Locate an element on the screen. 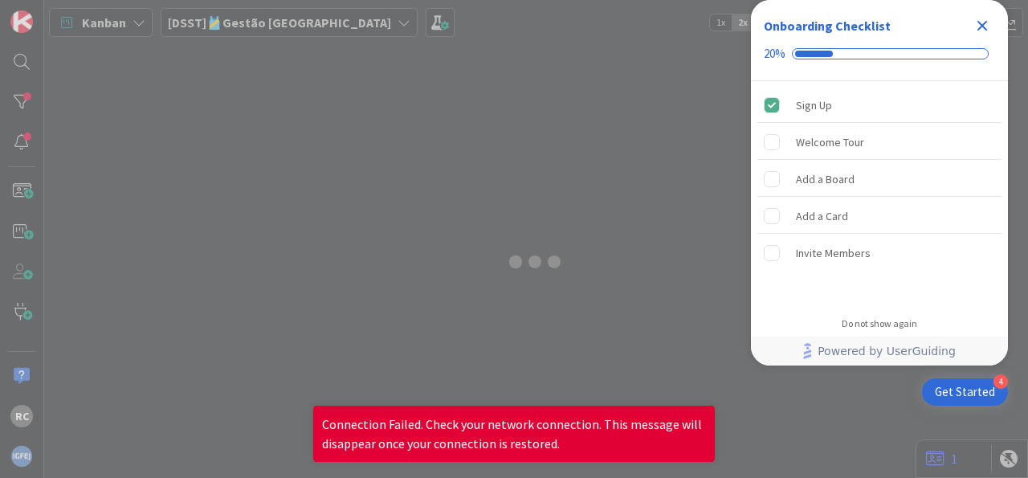  div: Add a Card is incomplete. is located at coordinates (879, 216).